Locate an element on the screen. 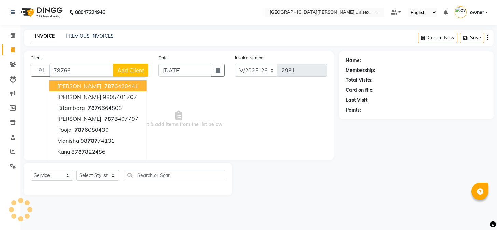 The height and width of the screenshot is (230, 497). span: Select & add items from the list below is located at coordinates (179, 119).